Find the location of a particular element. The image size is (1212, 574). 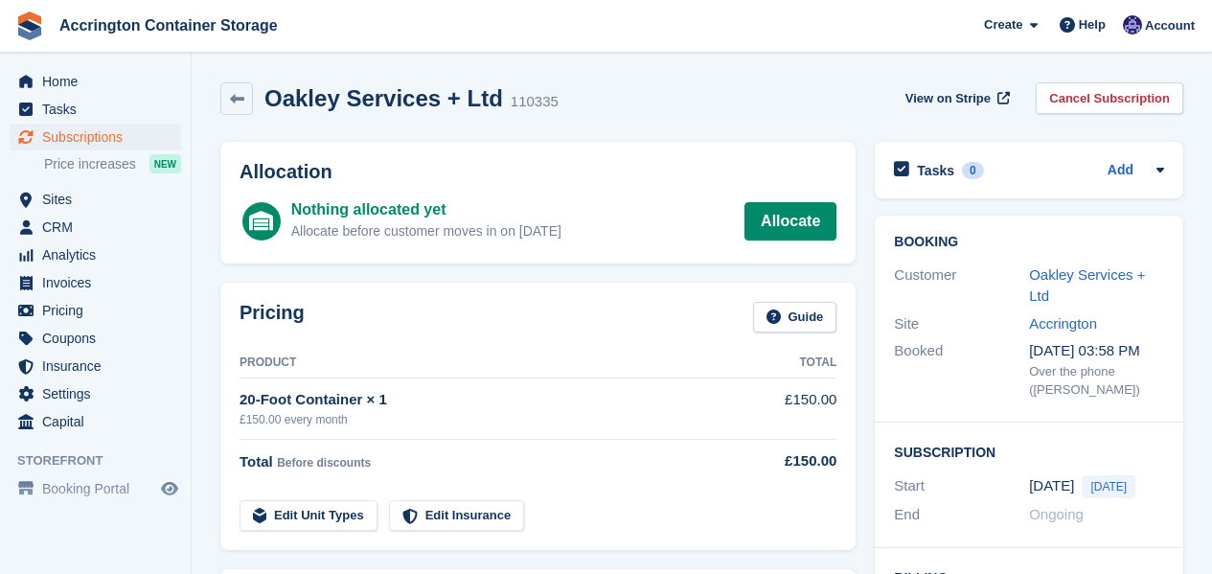

div: Start is located at coordinates (961, 487).